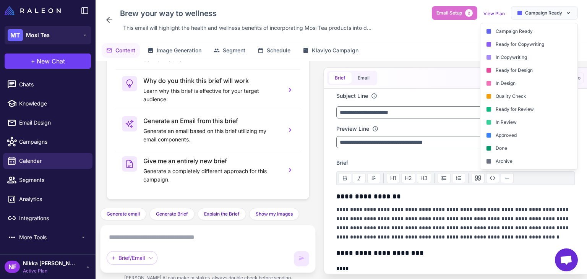  Describe the element at coordinates (229, 50) in the screenshot. I see `button: Segment` at that location.